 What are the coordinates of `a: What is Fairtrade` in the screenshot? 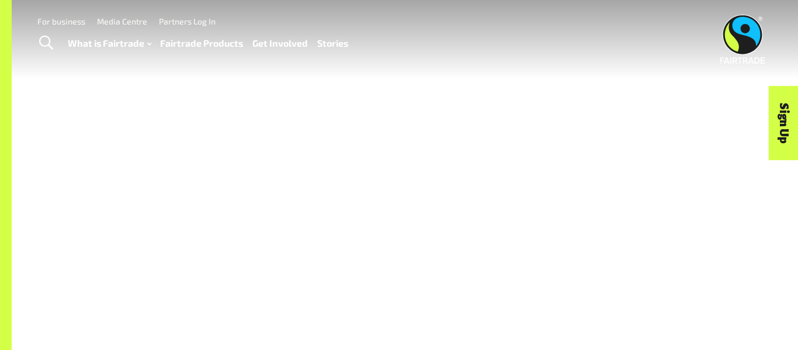 It's located at (109, 43).